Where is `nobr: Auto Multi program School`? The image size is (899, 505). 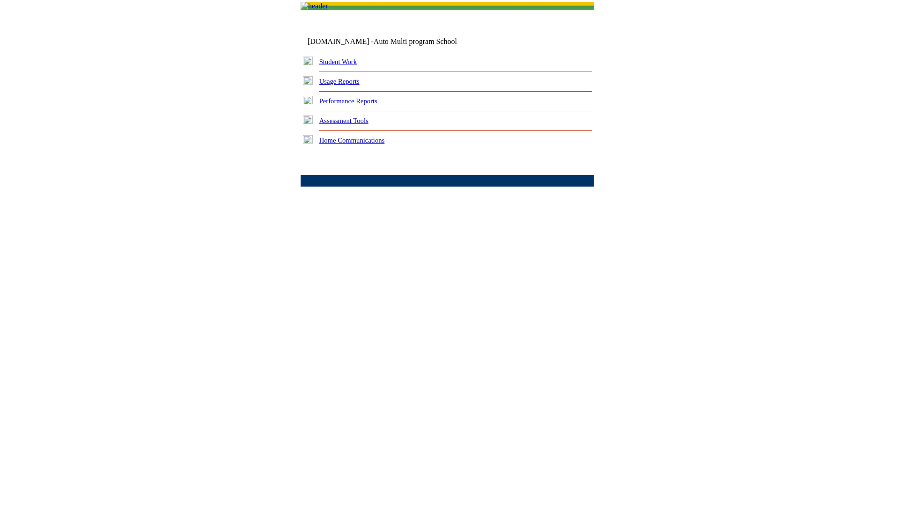 nobr: Auto Multi program School is located at coordinates (415, 41).